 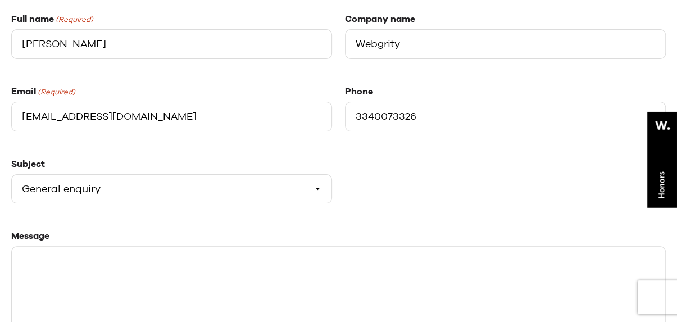 What do you see at coordinates (43, 92) in the screenshot?
I see `label: Email` at bounding box center [43, 92].